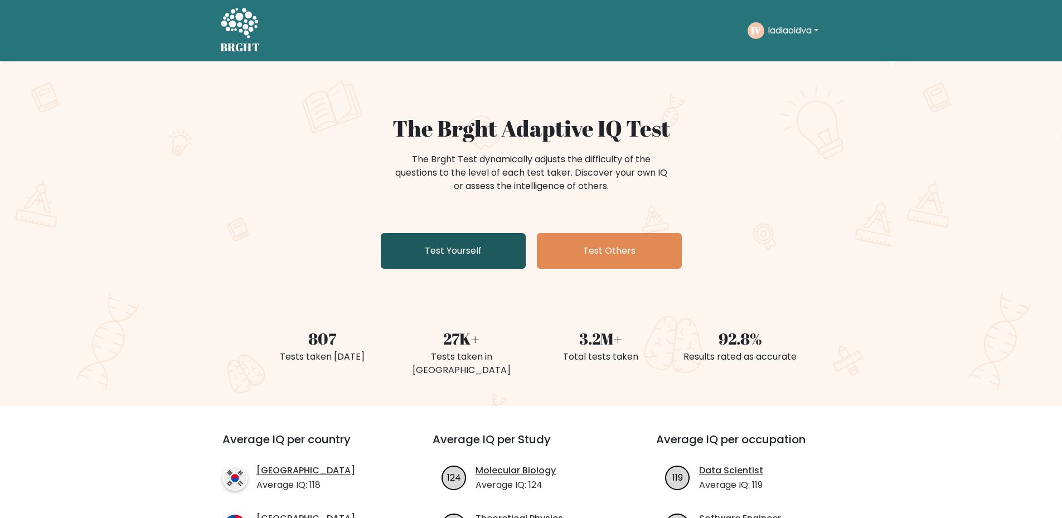 This screenshot has height=518, width=1062. I want to click on p: Average IQ: 124, so click(516, 485).